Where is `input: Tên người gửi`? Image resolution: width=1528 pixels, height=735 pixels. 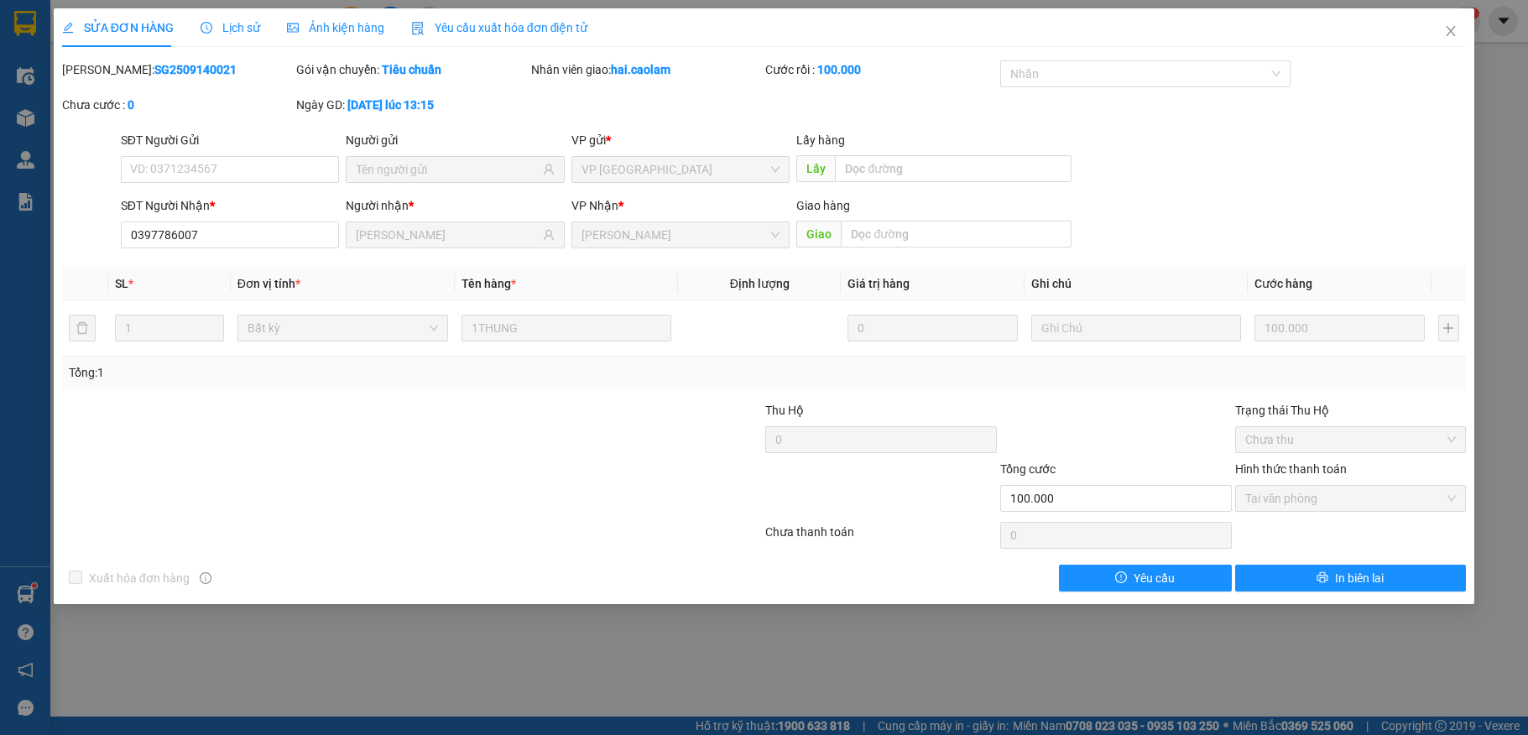 input: Tên người gửi is located at coordinates (447, 169).